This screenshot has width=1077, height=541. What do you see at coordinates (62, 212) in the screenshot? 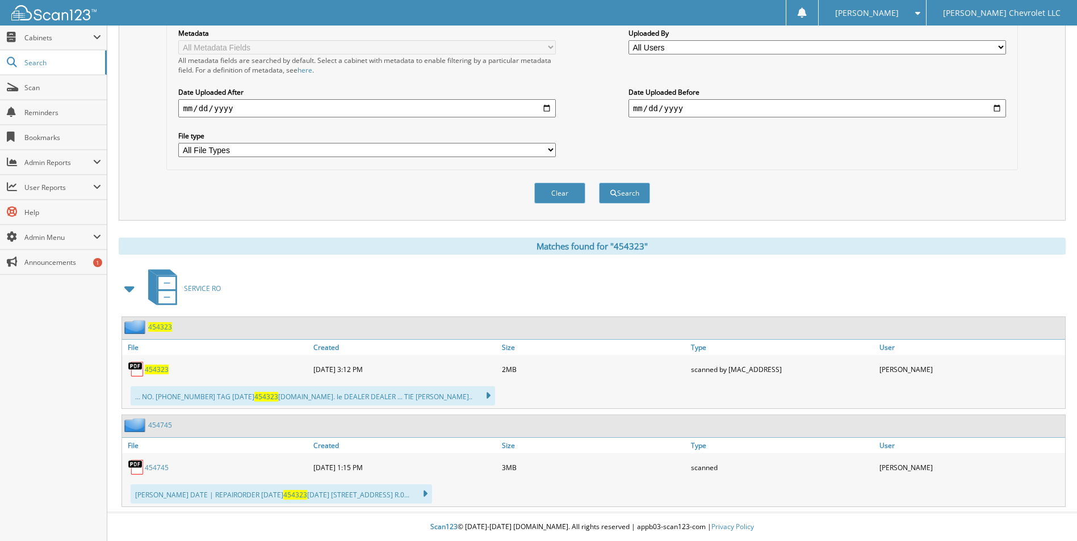
I see `span: Help` at bounding box center [62, 212].